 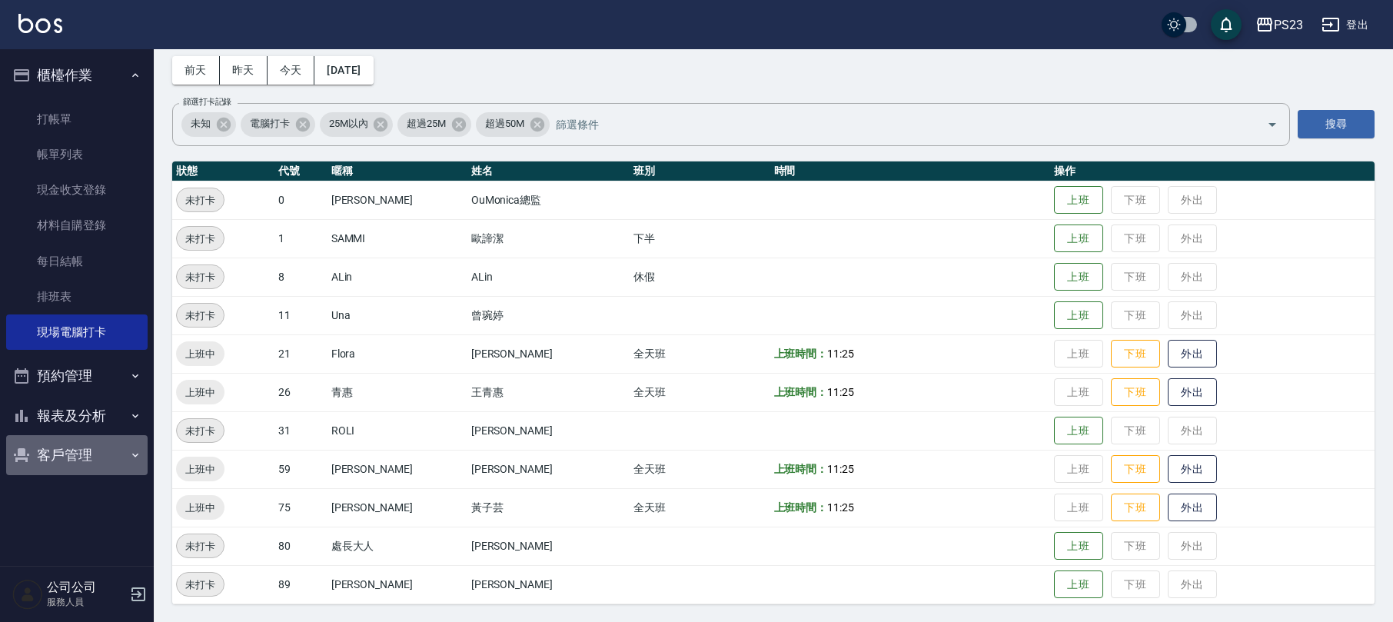 I want to click on div: 超過25M, so click(x=434, y=125).